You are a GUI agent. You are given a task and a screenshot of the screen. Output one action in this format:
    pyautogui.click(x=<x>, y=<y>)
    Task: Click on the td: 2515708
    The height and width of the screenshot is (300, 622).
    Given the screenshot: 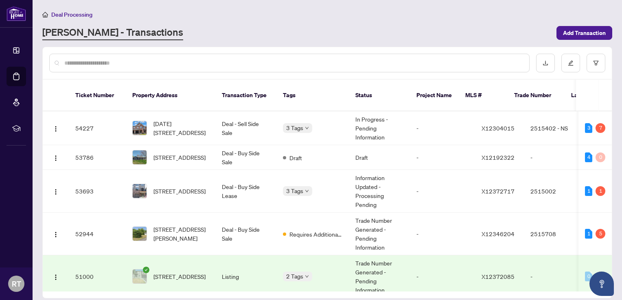 What is the action you would take?
    pyautogui.click(x=552, y=234)
    